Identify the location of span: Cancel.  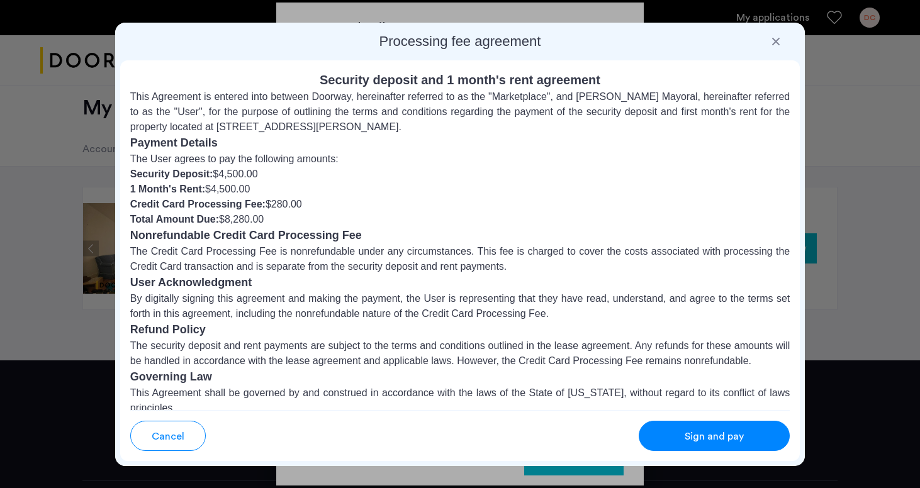
(168, 437).